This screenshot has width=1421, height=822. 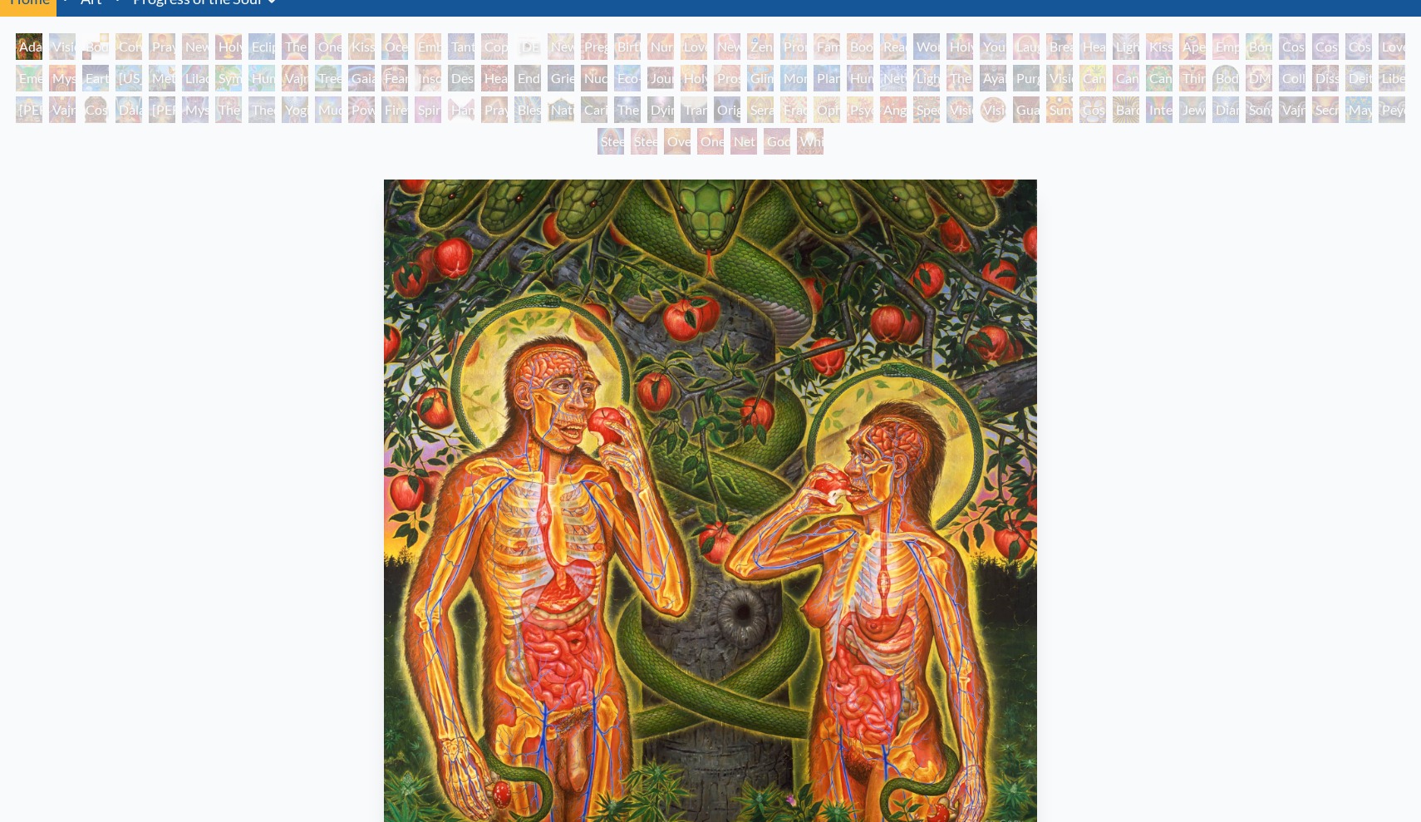 I want to click on div: Nursing, so click(x=660, y=47).